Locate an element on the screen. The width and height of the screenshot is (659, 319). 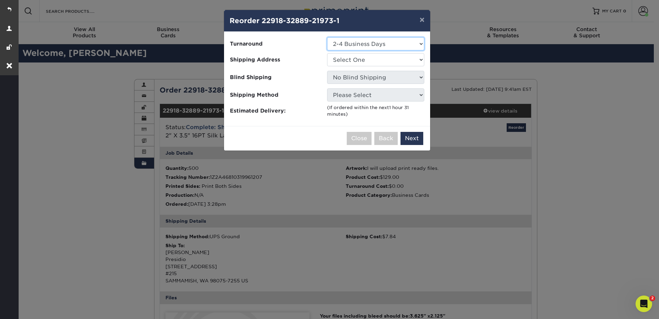
span: Blind Shipping is located at coordinates (276, 77).